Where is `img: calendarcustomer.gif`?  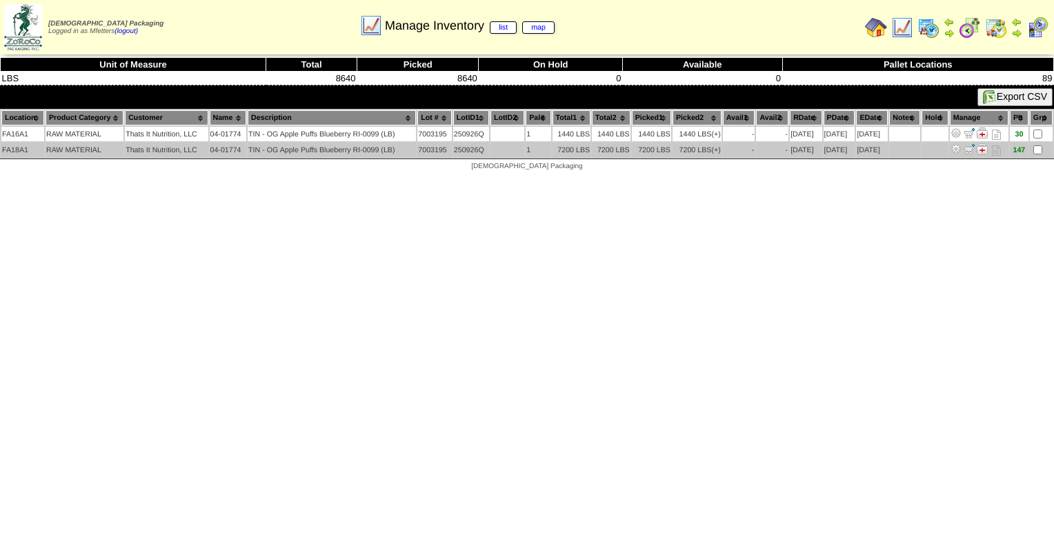 img: calendarcustomer.gif is located at coordinates (1037, 28).